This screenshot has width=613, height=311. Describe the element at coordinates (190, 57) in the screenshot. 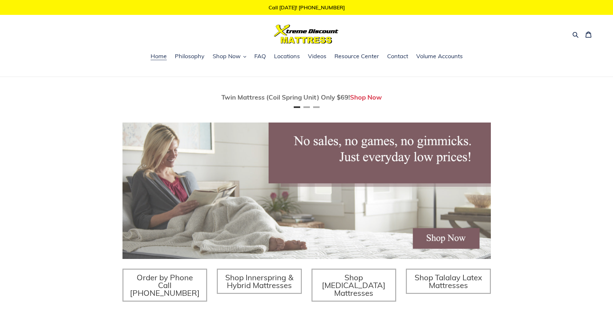

I see `a: Philosophy` at that location.